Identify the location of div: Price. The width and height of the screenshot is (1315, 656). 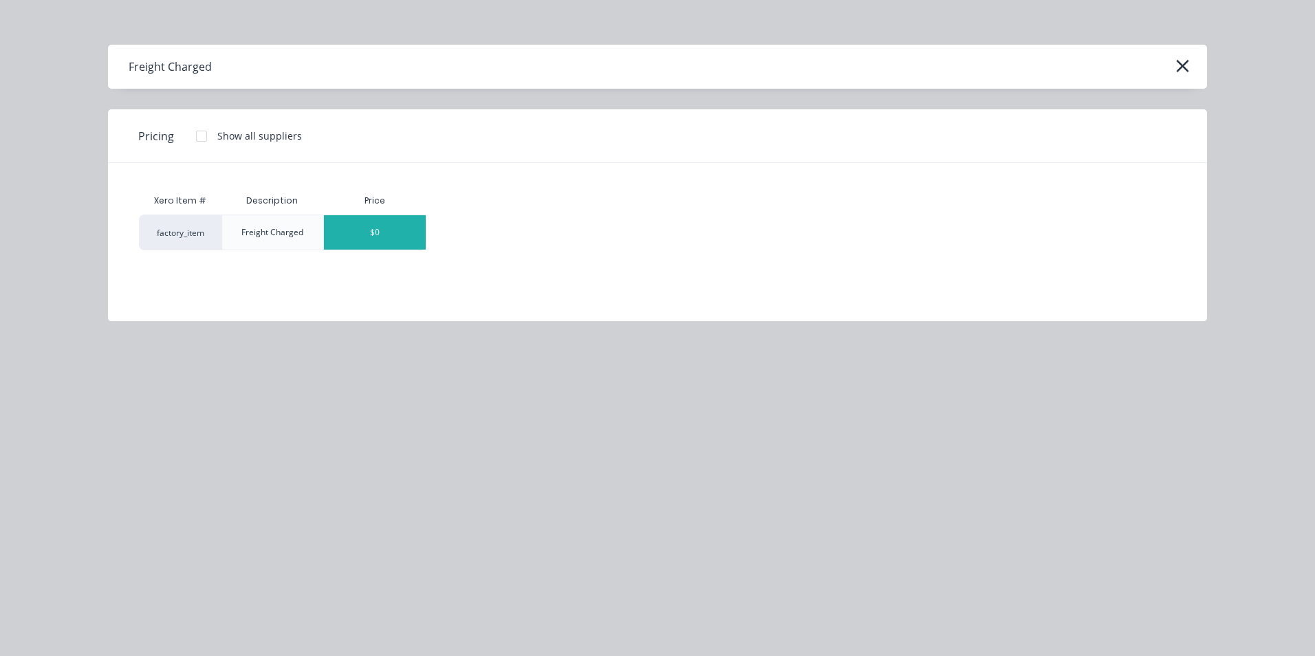
(375, 201).